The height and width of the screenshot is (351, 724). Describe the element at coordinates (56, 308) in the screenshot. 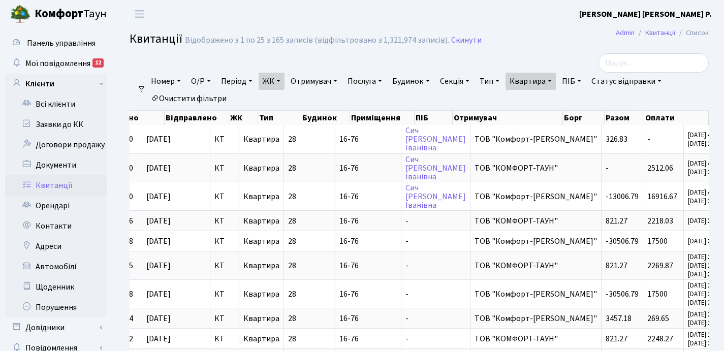

I see `a: Порушення` at that location.